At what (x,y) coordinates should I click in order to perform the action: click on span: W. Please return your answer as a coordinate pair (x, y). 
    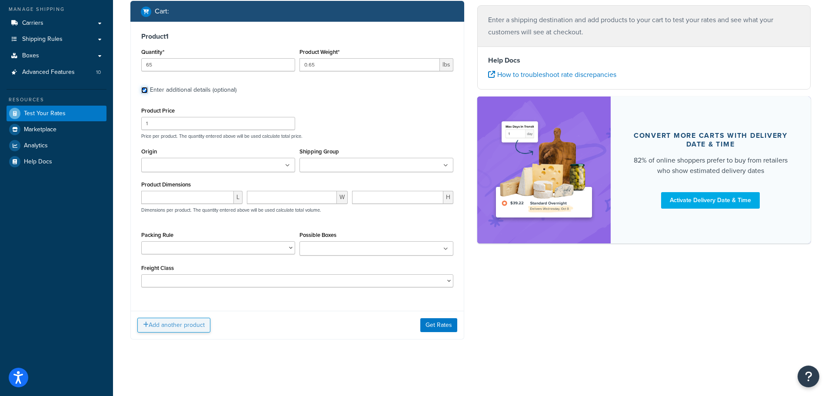
    Looking at the image, I should click on (342, 197).